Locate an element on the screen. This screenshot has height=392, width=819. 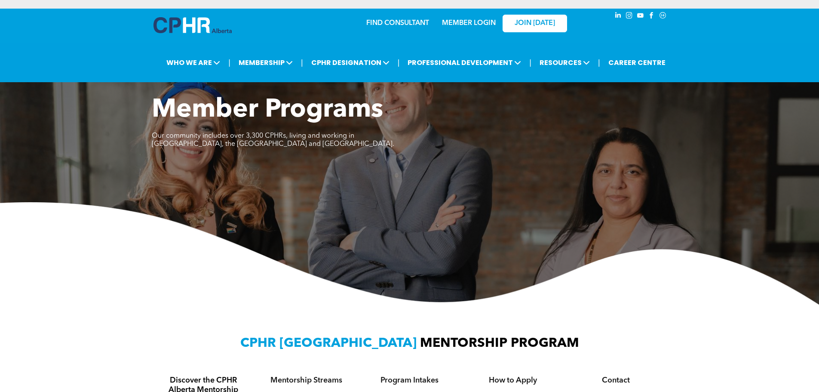
h4: How to Apply is located at coordinates (513, 380).